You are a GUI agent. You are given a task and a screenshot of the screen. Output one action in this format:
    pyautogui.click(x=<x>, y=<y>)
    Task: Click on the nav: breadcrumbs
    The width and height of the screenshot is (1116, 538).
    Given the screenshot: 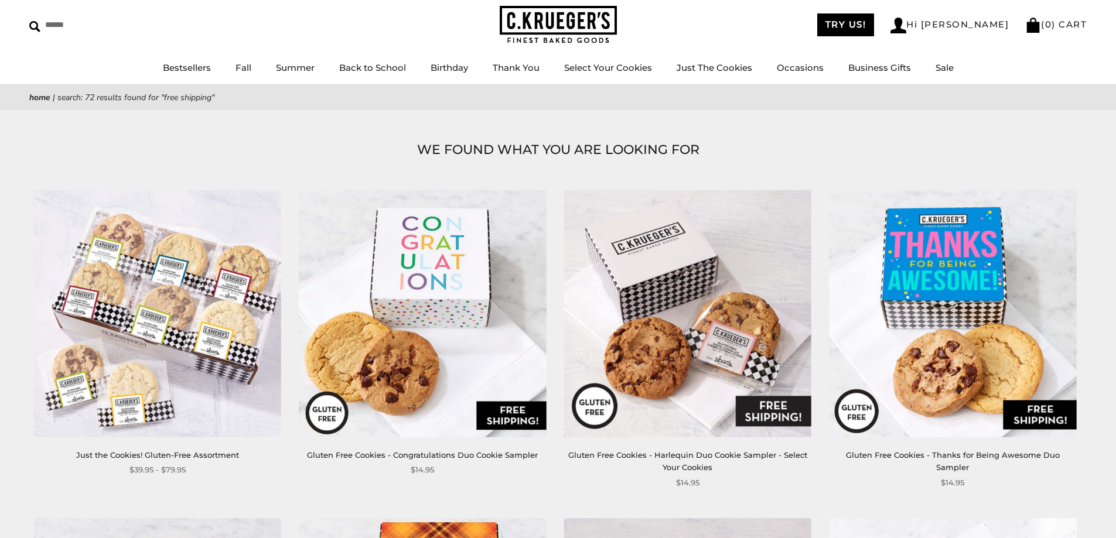 What is the action you would take?
    pyautogui.click(x=558, y=97)
    